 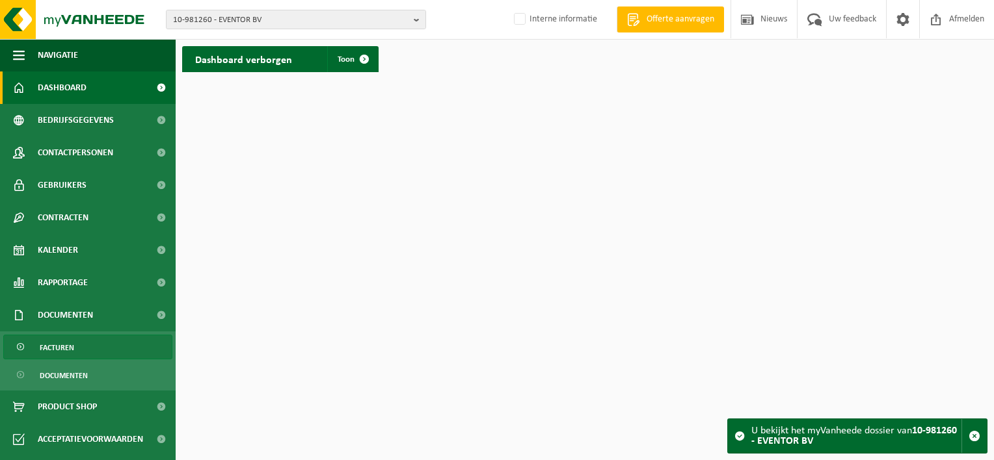 I want to click on button: 10-981260 - EVENTOR BV, so click(x=296, y=20).